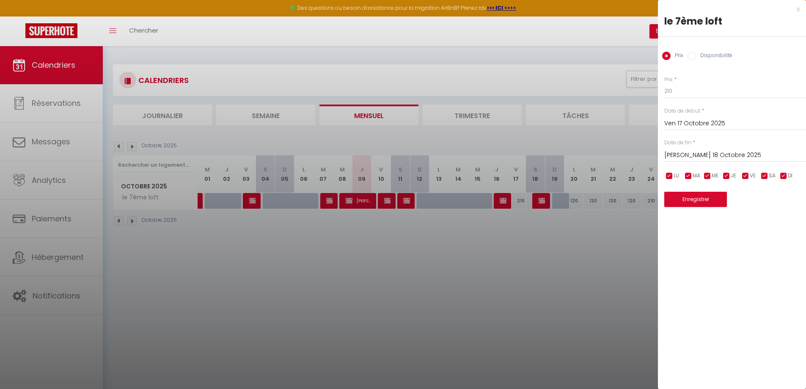 The image size is (806, 389). Describe the element at coordinates (728, 9) in the screenshot. I see `div: x` at that location.